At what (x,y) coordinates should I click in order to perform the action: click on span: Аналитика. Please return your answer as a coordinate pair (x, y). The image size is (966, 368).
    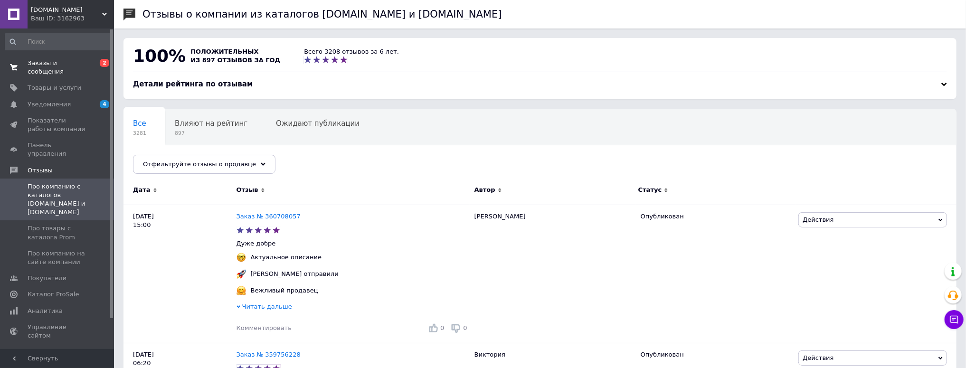
    Looking at the image, I should click on (45, 311).